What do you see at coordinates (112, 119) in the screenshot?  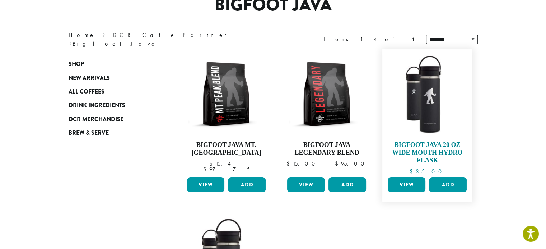 I see `a: DCR Merchandise` at bounding box center [112, 119].